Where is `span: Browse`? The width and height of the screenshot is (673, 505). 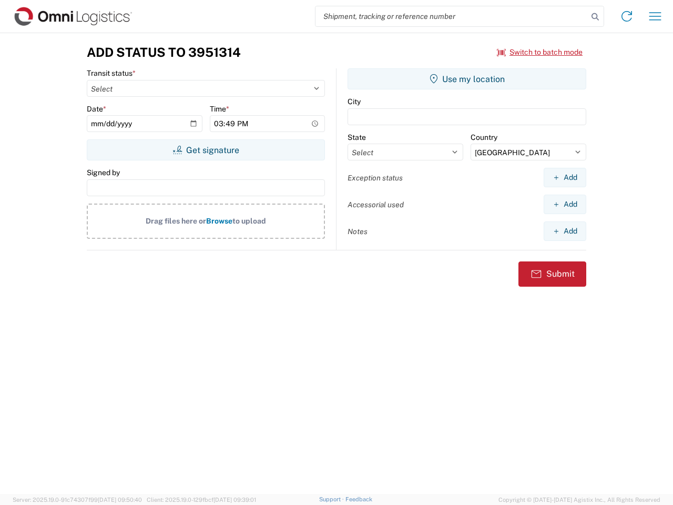
span: Browse is located at coordinates (219, 221).